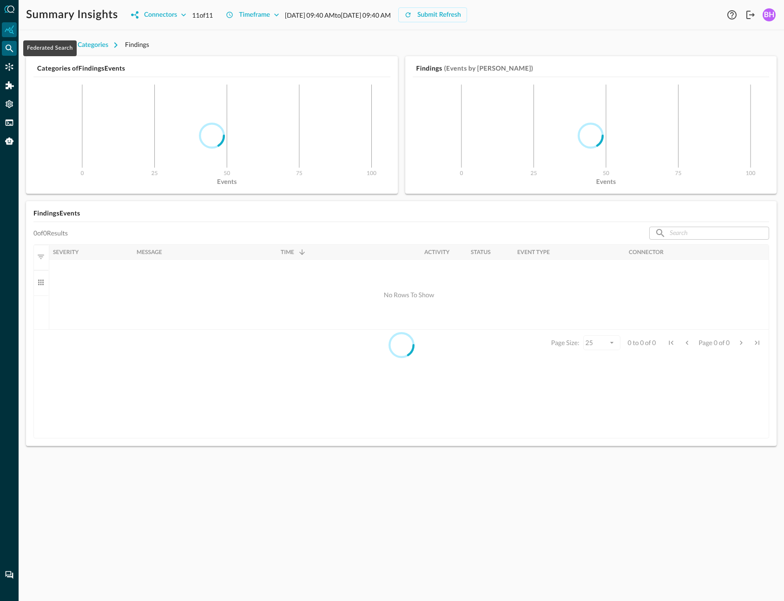  I want to click on div: Submit Refresh, so click(439, 15).